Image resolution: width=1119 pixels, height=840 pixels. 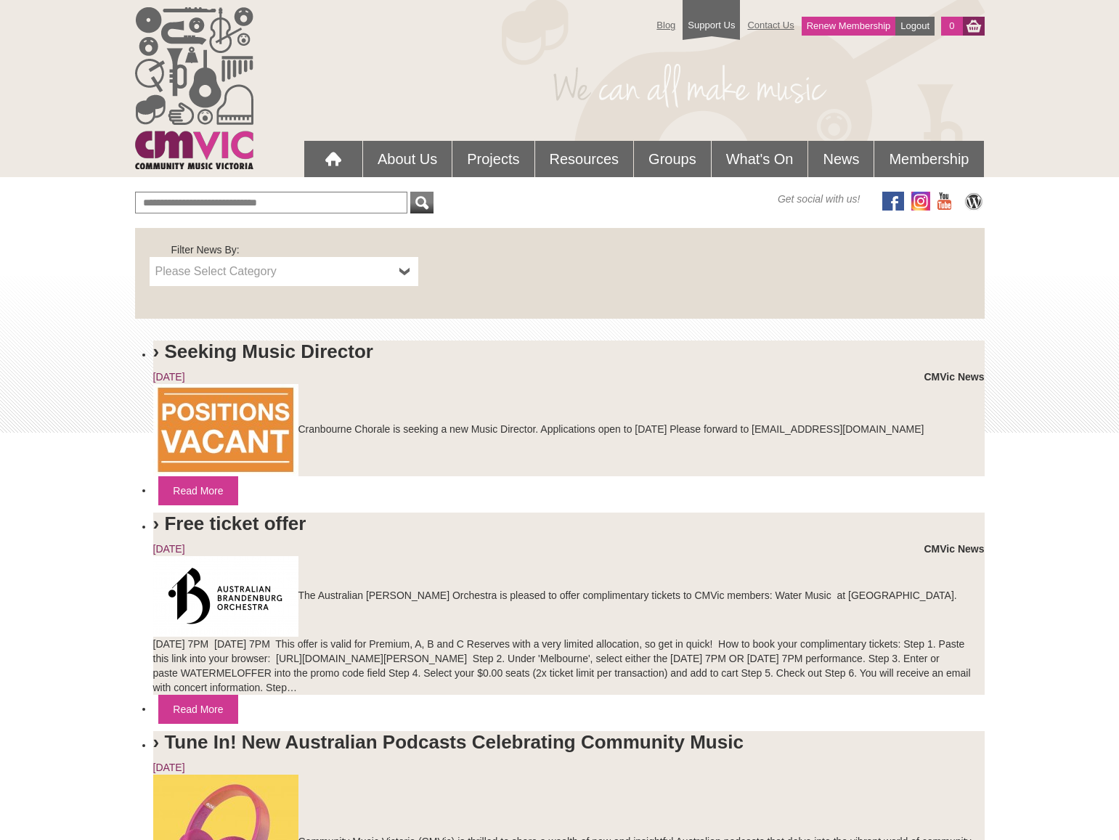 What do you see at coordinates (951, 26) in the screenshot?
I see `a: 0` at bounding box center [951, 26].